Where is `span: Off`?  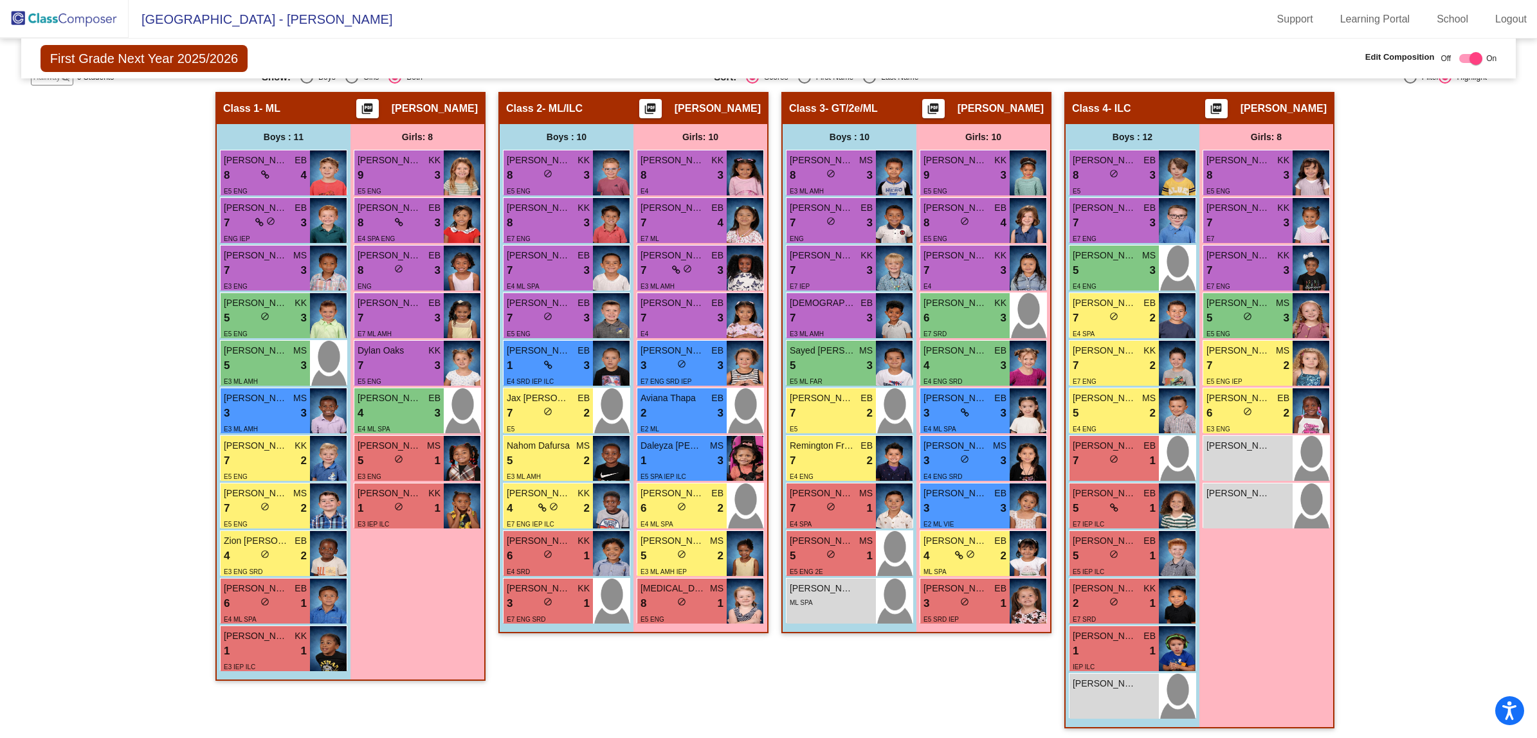 span: Off is located at coordinates (1446, 59).